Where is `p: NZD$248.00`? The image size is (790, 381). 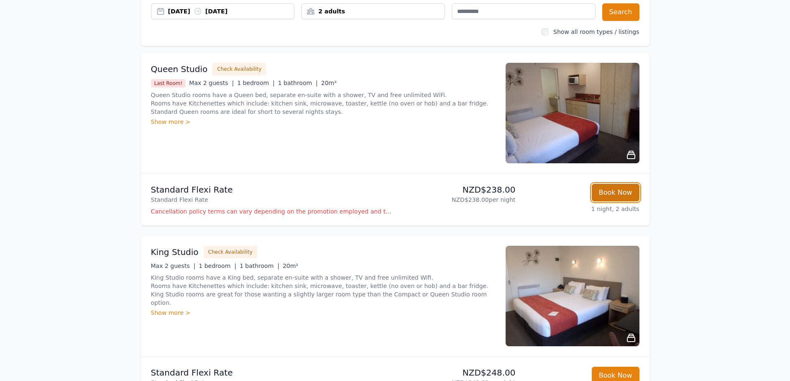
p: NZD$248.00 is located at coordinates (457, 372).